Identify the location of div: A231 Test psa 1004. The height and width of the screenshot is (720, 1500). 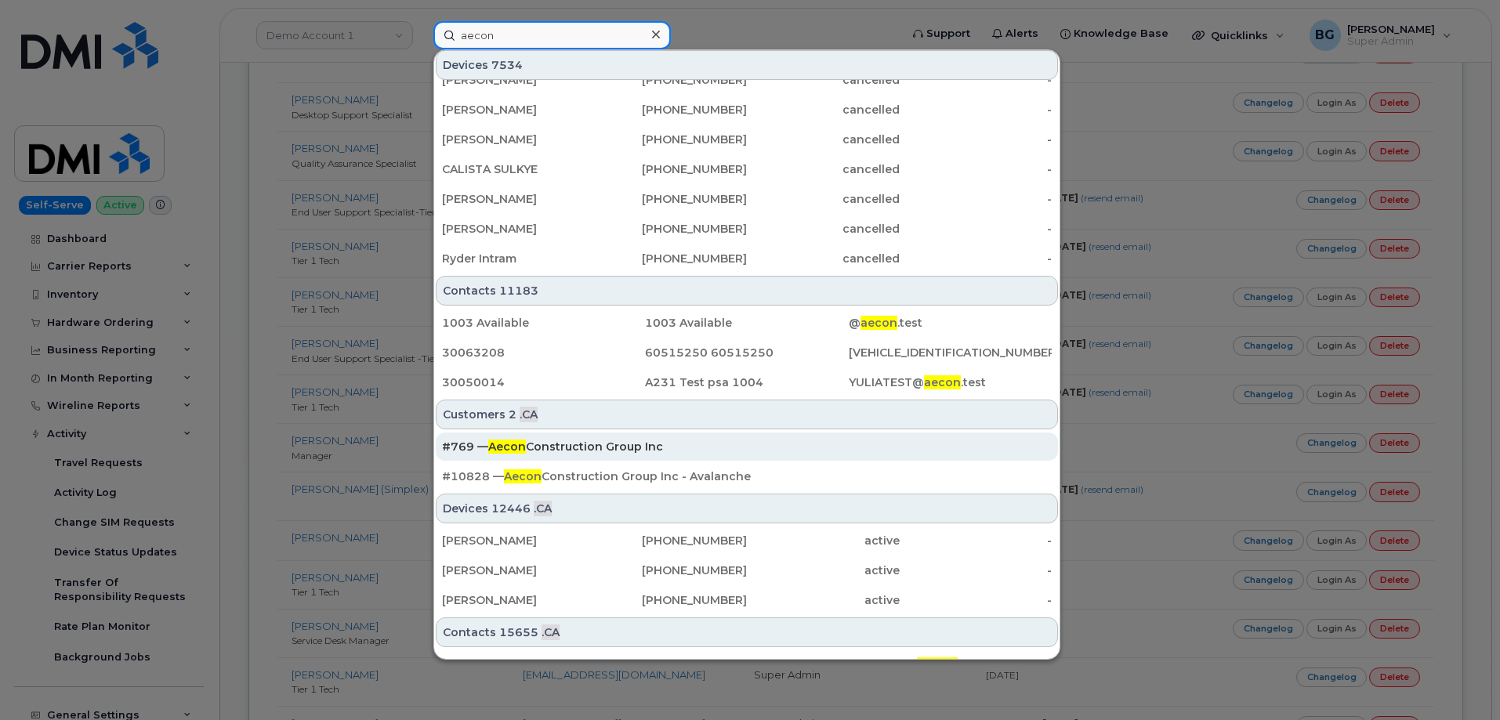
(746, 383).